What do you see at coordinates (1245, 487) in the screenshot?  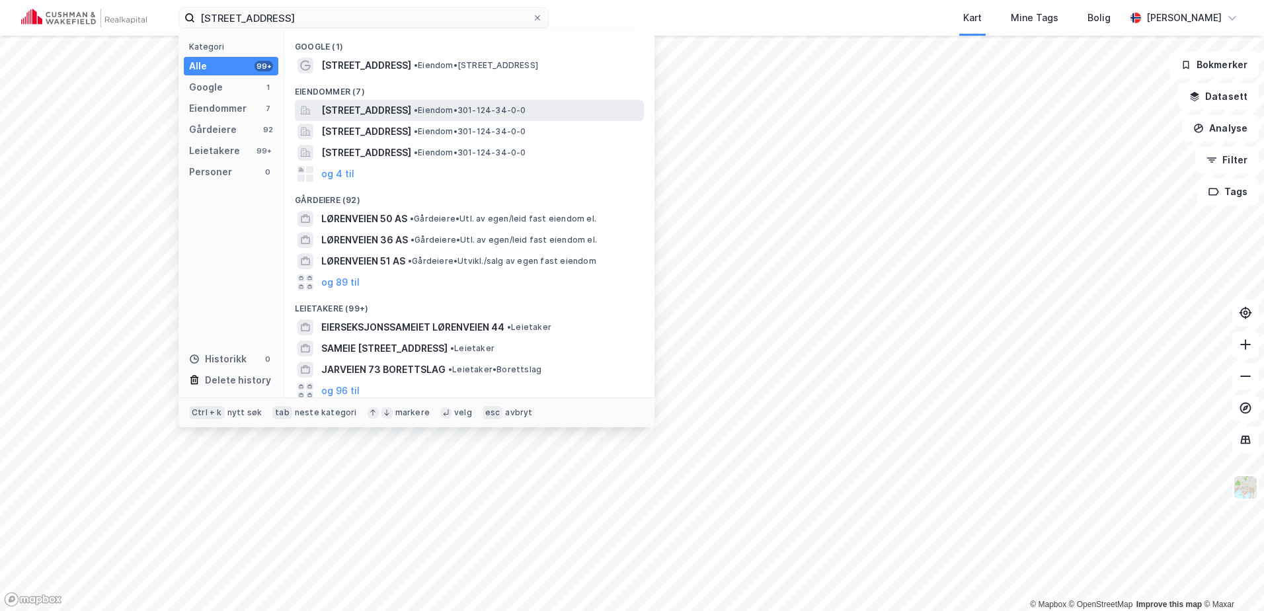 I see `img: Z` at bounding box center [1245, 487].